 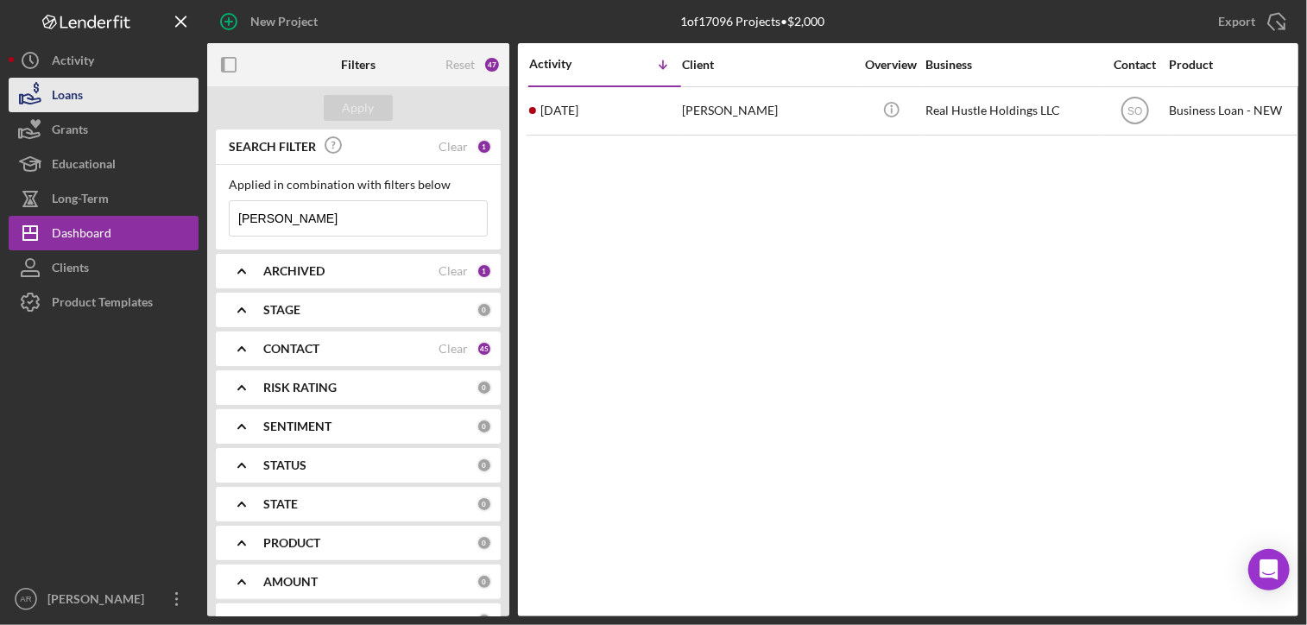 I want to click on b: STATE, so click(x=281, y=504).